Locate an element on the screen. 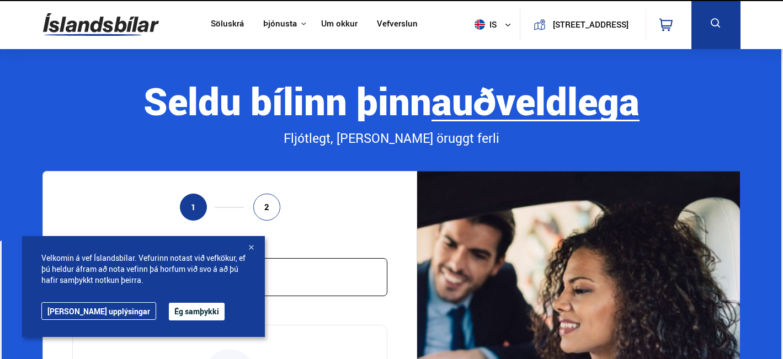  a: Söluskrá is located at coordinates (227, 24).